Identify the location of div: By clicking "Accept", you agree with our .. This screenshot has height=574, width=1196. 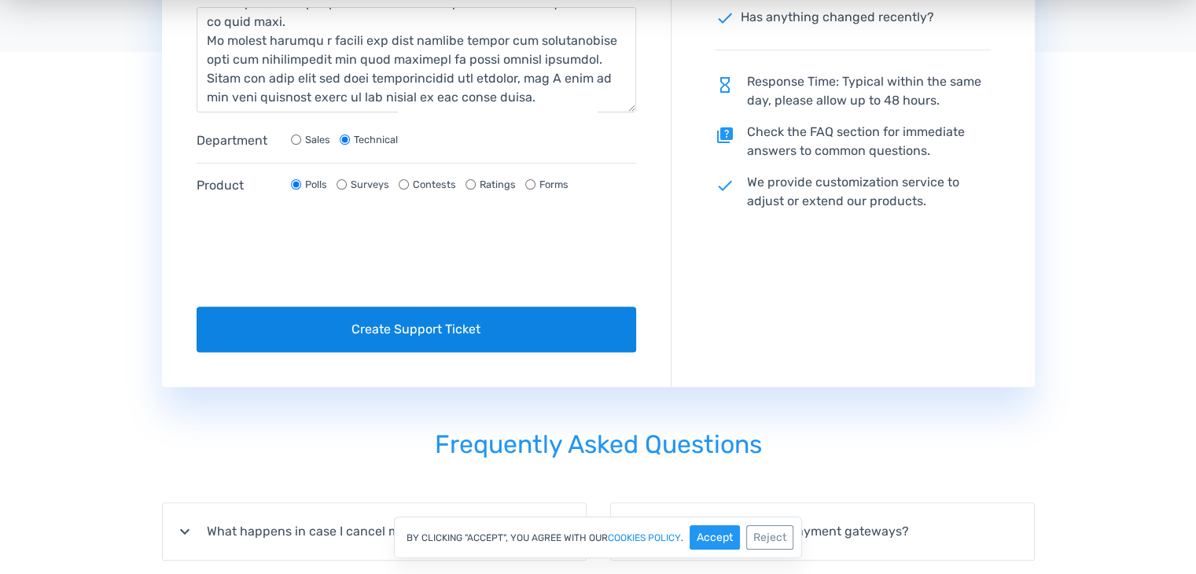
(597, 537).